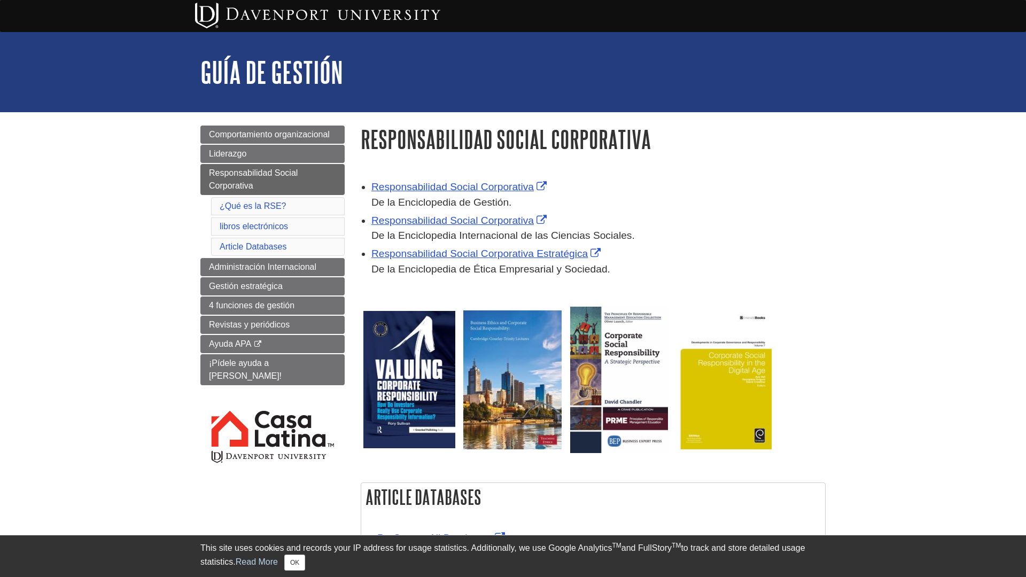  What do you see at coordinates (272, 267) in the screenshot?
I see `a: Administración Internacional` at bounding box center [272, 267].